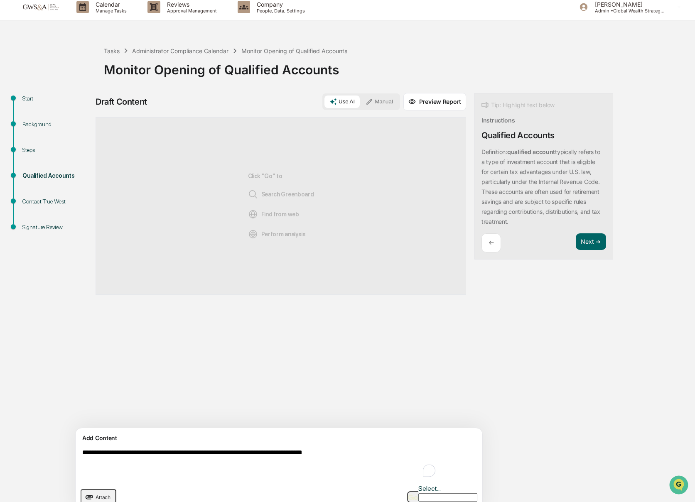  I want to click on div: Instructions, so click(498, 120).